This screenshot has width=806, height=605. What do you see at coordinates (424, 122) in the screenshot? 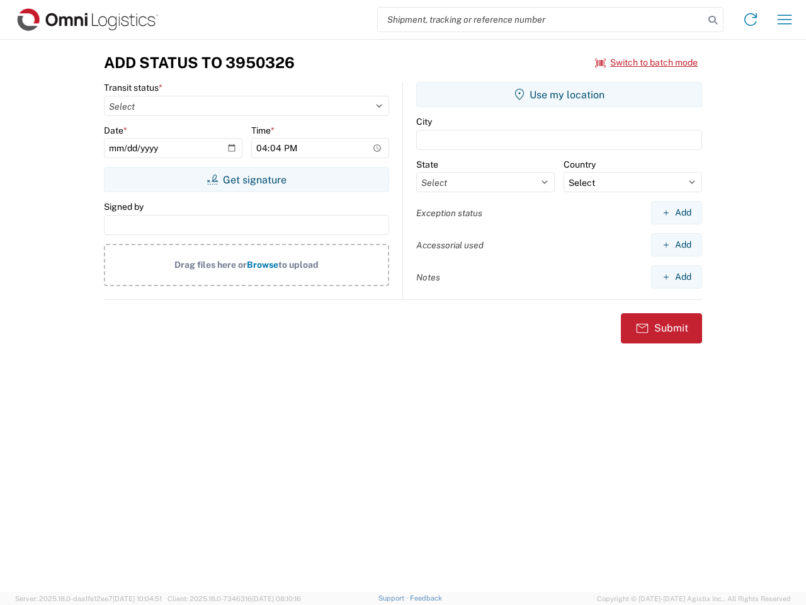
I see `label: City` at bounding box center [424, 122].